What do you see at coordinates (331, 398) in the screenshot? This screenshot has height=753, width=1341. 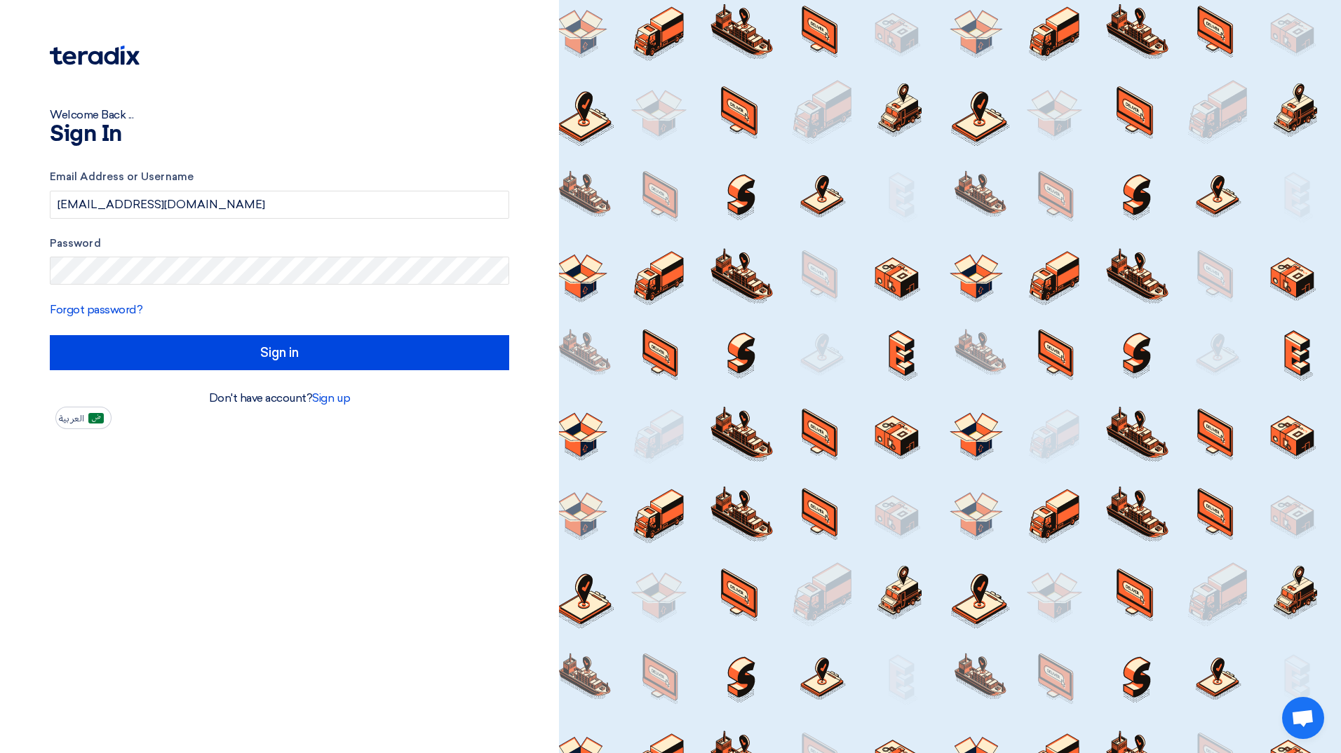 I see `a: Sign up` at bounding box center [331, 398].